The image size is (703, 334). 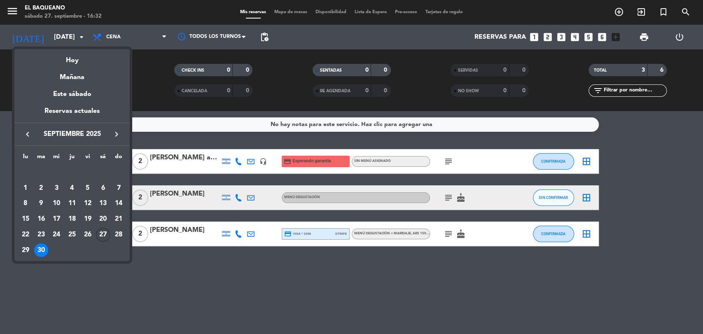 I want to click on div: 19, so click(x=88, y=219).